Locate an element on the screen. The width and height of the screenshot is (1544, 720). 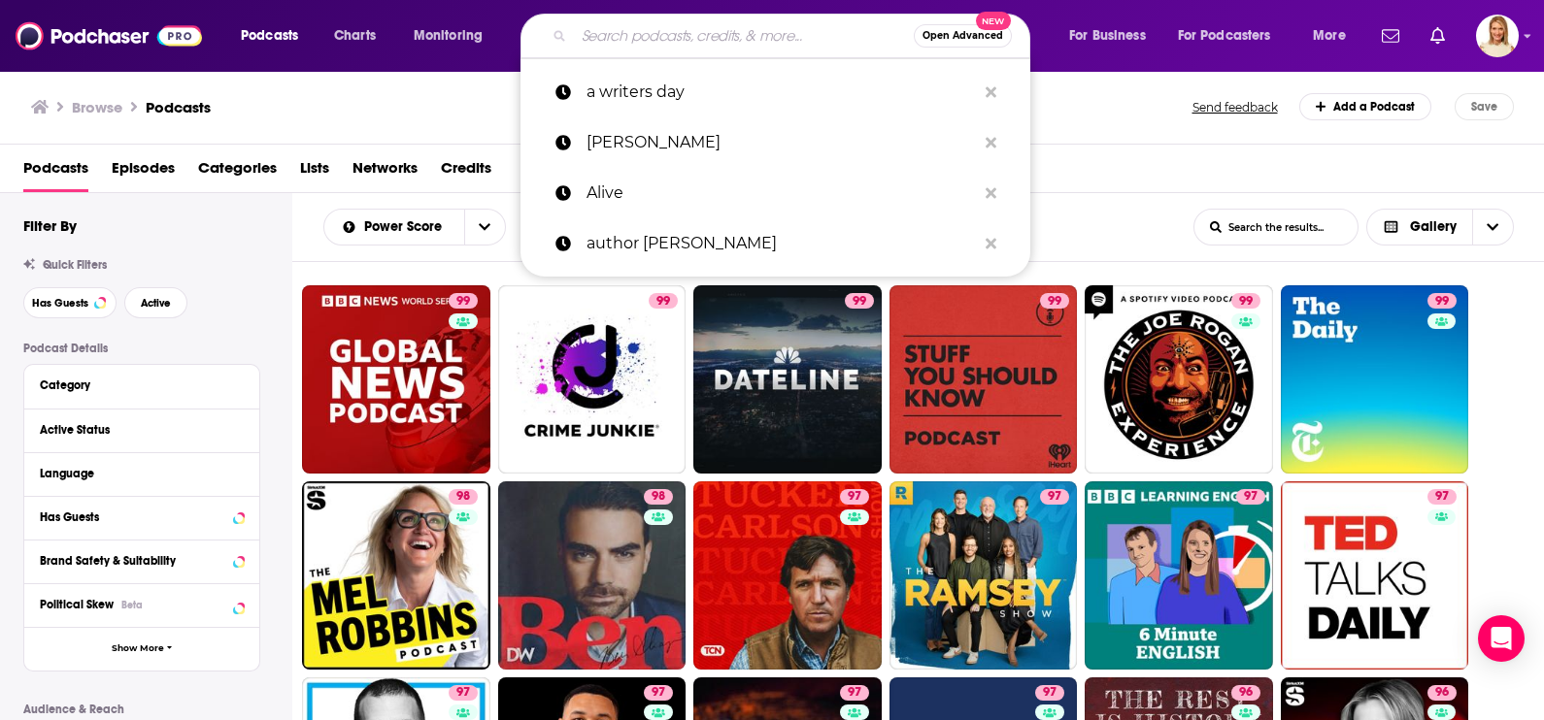
span: Political Skew is located at coordinates (77, 605).